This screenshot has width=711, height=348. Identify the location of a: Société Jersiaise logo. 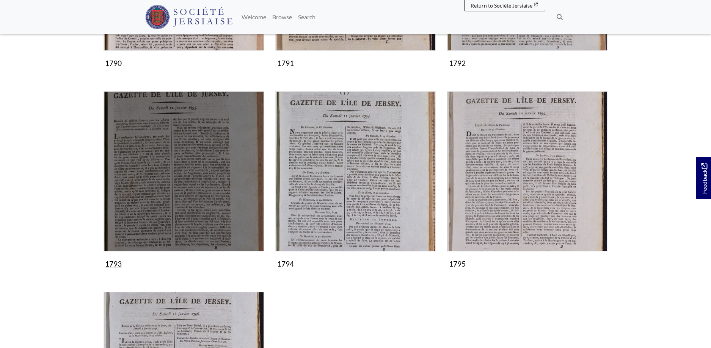
(189, 17).